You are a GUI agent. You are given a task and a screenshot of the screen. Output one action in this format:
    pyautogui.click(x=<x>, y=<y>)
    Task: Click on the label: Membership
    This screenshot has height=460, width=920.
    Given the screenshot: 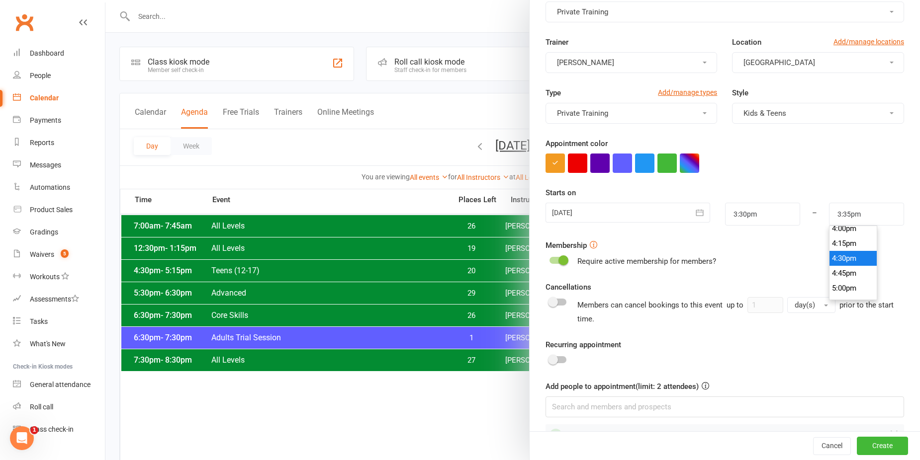 What is the action you would take?
    pyautogui.click(x=566, y=246)
    